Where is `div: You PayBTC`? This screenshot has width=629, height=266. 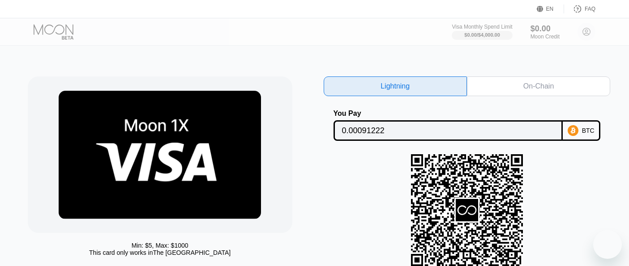 div: You PayBTC is located at coordinates (467, 125).